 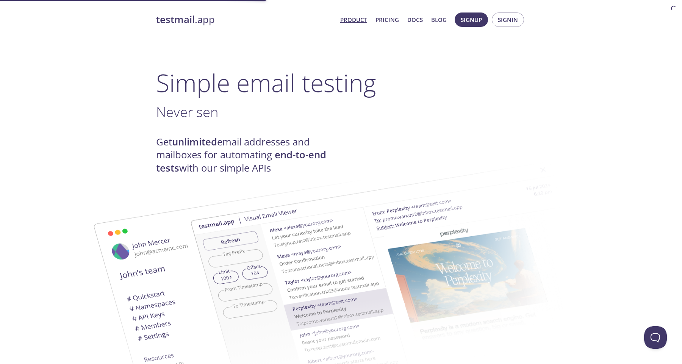 What do you see at coordinates (507, 20) in the screenshot?
I see `span: Signin` at bounding box center [507, 20].